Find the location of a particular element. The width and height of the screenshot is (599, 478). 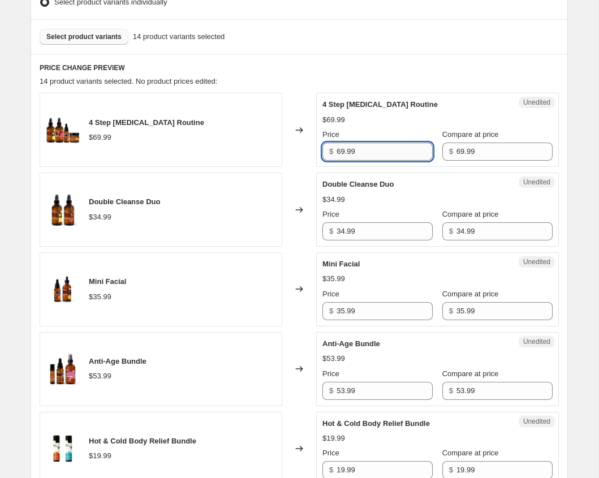

img: Bundle_Deals-Anti_Age_80x.jpg is located at coordinates (63, 369).